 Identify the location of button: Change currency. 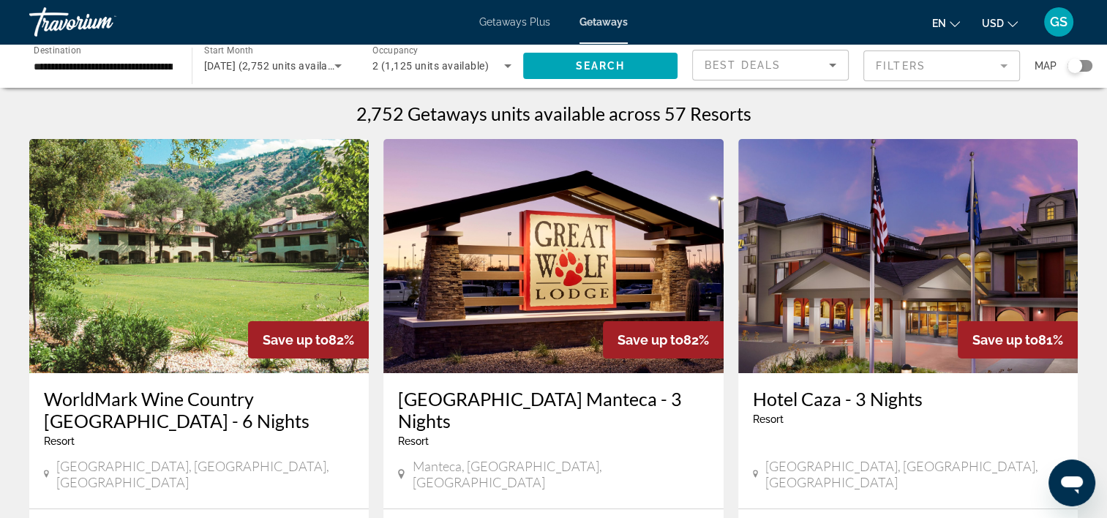
(1000, 23).